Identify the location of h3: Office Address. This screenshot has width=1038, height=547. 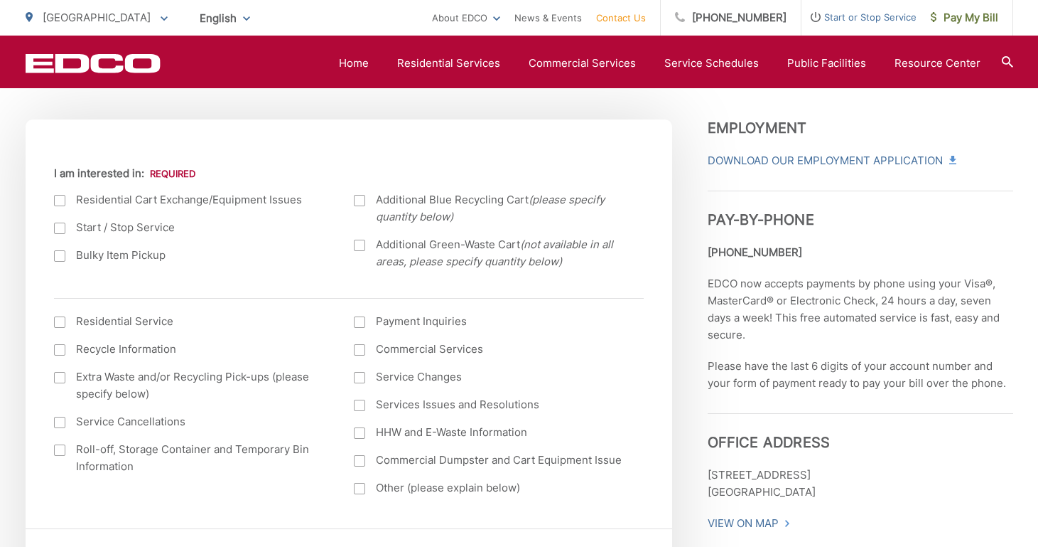
(861, 431).